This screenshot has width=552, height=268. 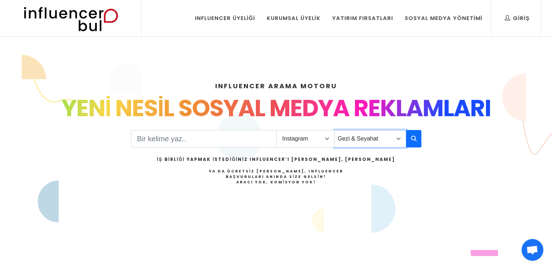 I want to click on div: Giriş, so click(x=518, y=18).